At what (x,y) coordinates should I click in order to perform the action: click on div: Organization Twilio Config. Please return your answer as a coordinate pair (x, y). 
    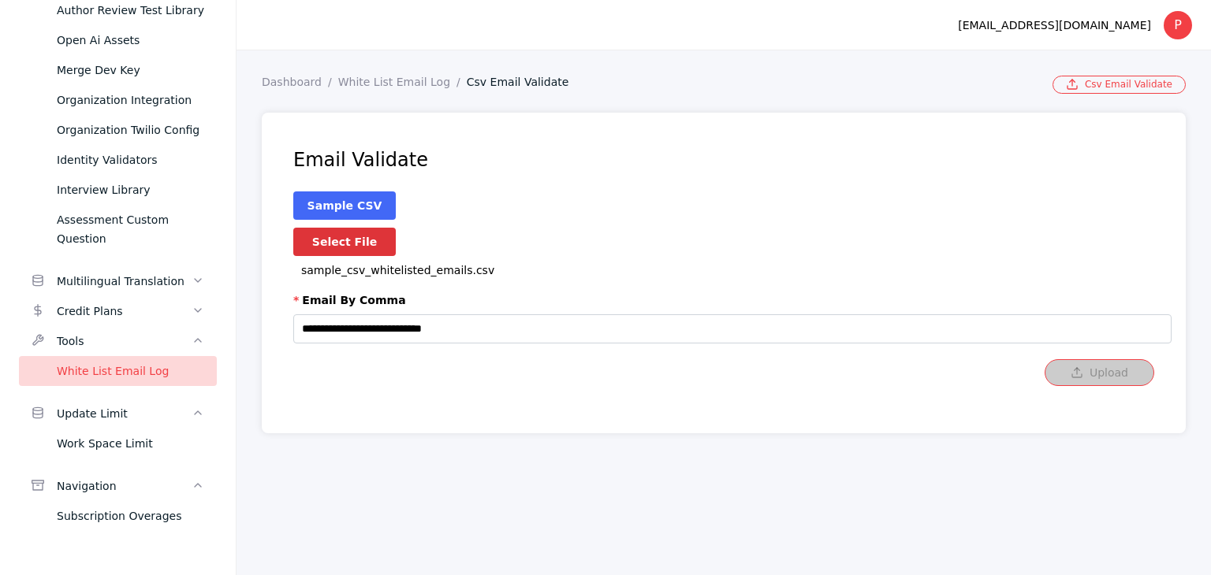
    Looking at the image, I should click on (130, 130).